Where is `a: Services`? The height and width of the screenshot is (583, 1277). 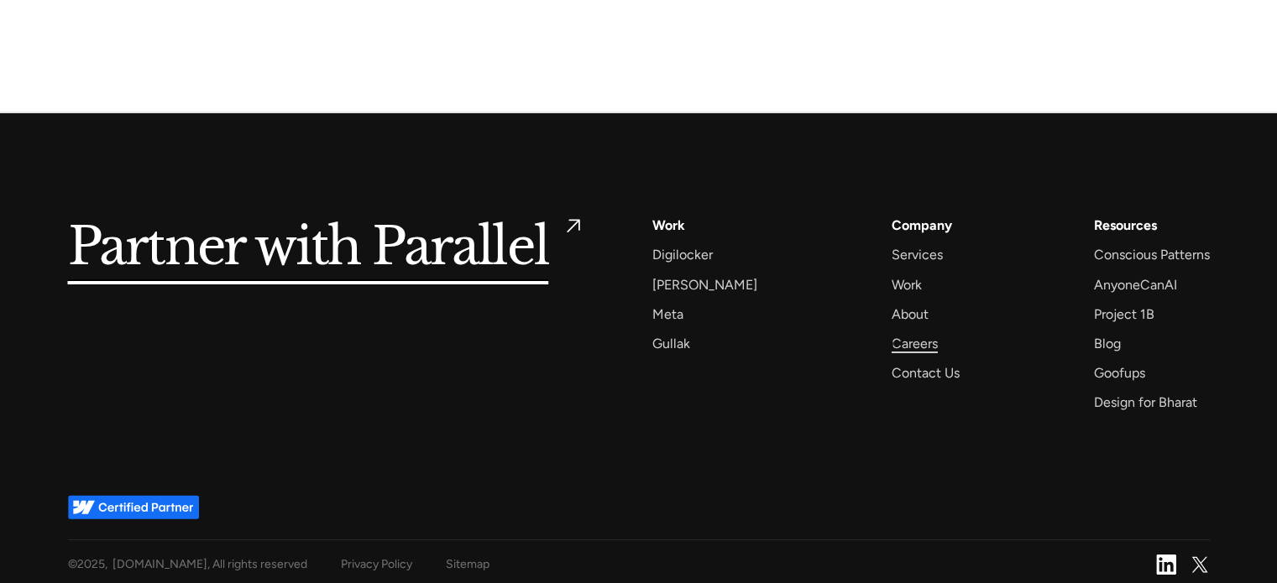 a: Services is located at coordinates (916, 254).